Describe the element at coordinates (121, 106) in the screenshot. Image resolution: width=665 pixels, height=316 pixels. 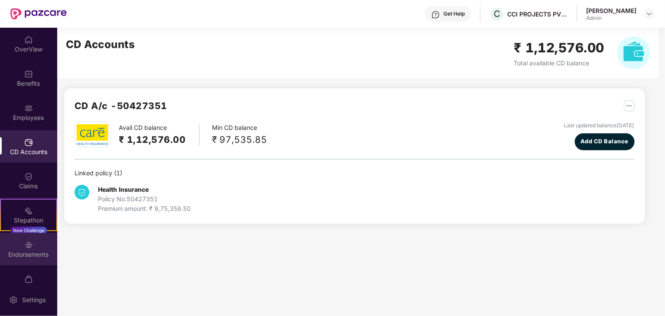
I see `h2: CD A/c - 50427351` at that location.